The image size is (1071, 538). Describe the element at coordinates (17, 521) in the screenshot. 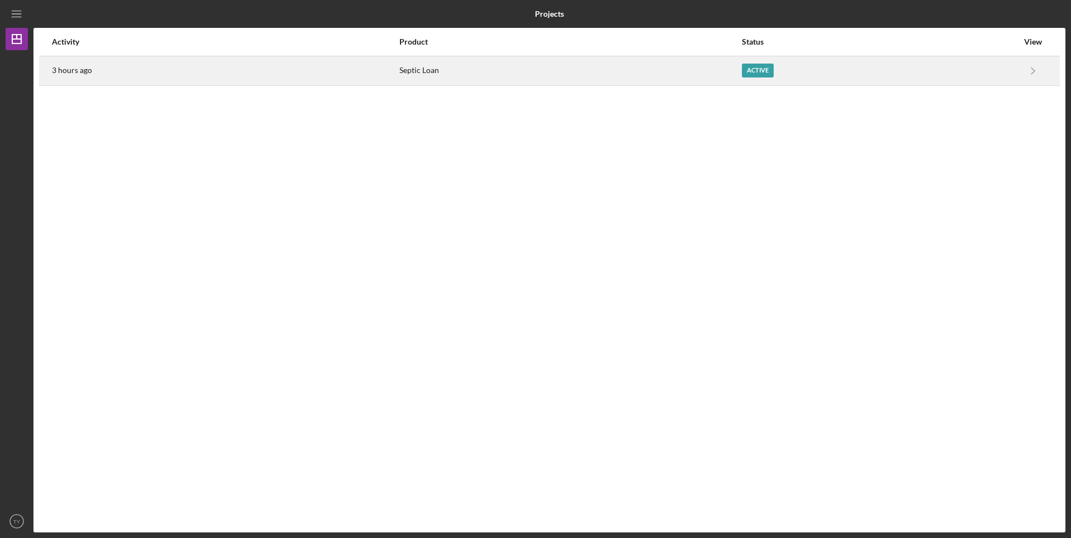

I see `text: TY` at that location.